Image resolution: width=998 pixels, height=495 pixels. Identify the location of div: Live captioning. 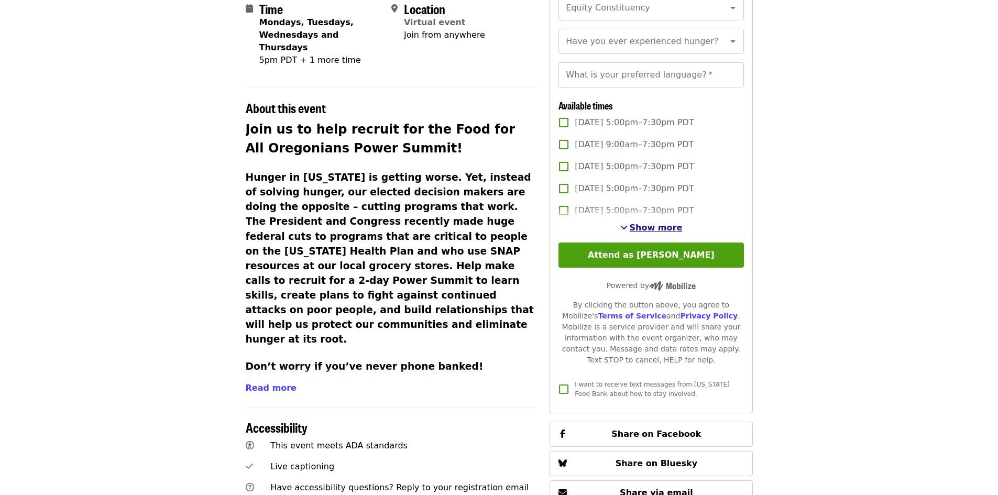
(403, 467).